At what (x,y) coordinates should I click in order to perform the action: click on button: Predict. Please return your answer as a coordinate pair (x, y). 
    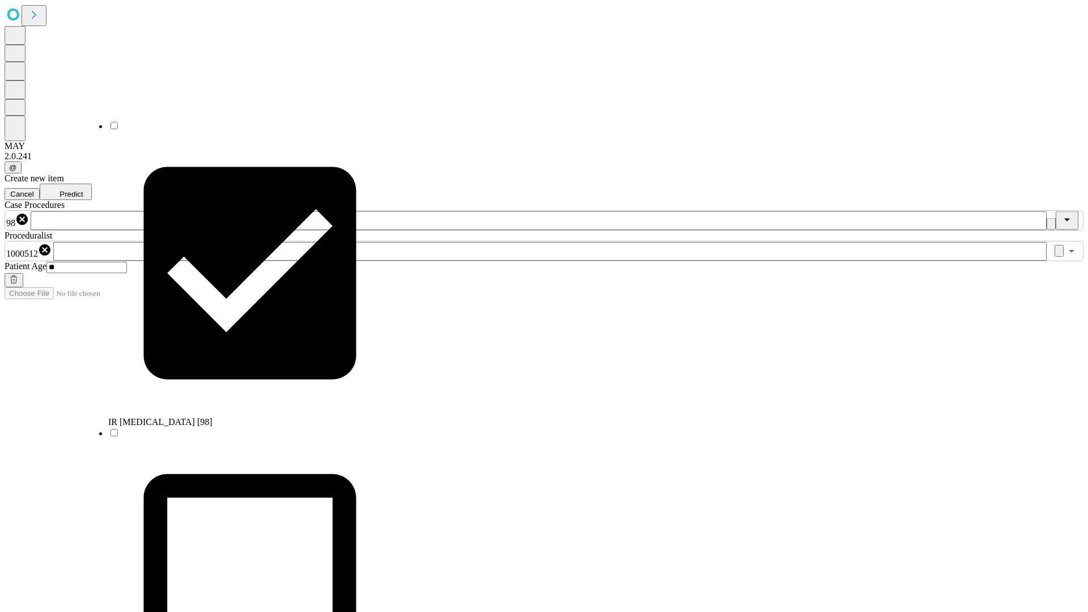
    Looking at the image, I should click on (66, 191).